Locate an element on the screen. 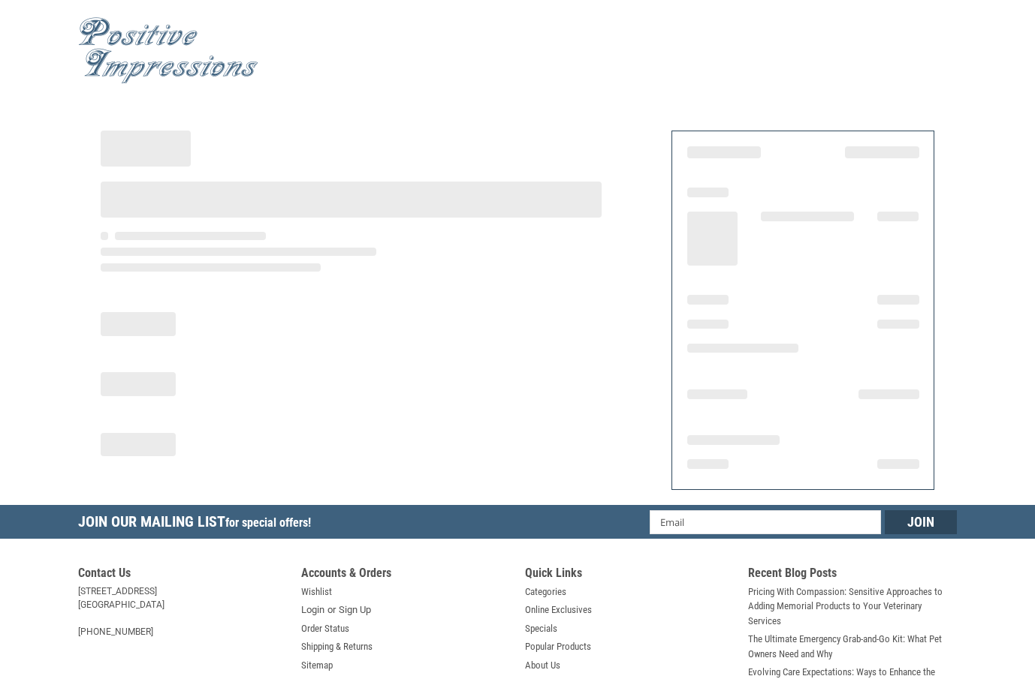 This screenshot has height=679, width=1035. h5: Accounts & Orders is located at coordinates (405, 575).